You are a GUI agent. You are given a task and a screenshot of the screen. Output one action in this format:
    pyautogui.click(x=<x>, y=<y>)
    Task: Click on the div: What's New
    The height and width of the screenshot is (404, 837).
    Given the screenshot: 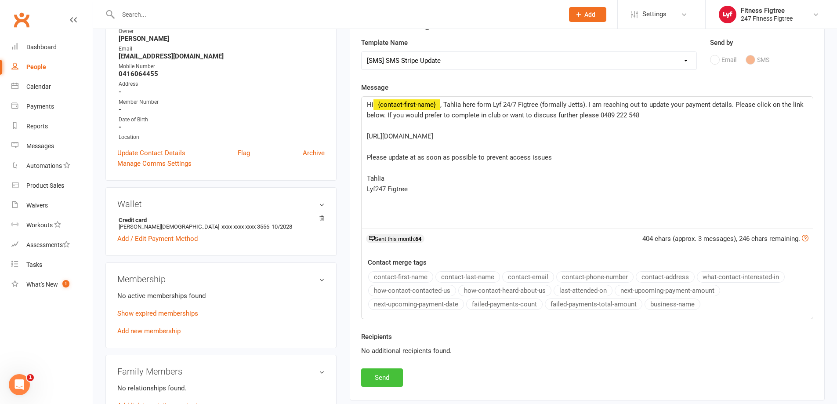 What is the action you would take?
    pyautogui.click(x=42, y=284)
    